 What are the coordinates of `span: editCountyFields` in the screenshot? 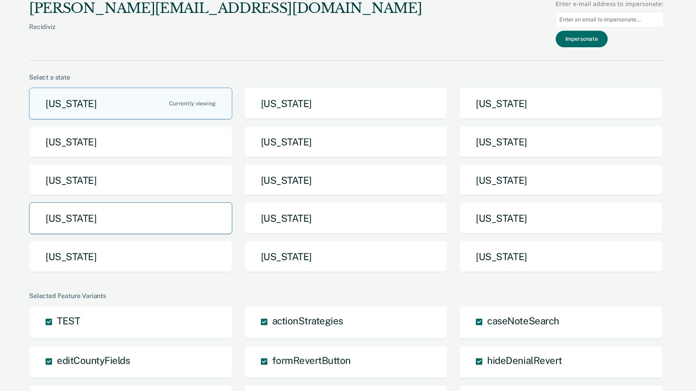 It's located at (93, 360).